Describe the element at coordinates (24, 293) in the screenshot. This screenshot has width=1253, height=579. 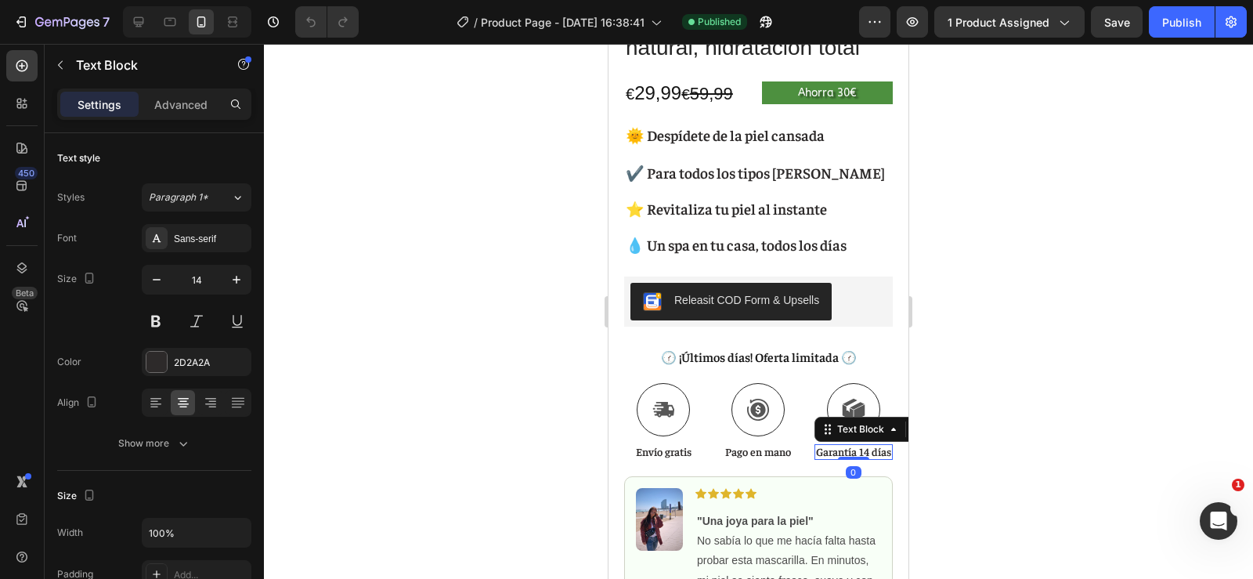
I see `div: Beta` at that location.